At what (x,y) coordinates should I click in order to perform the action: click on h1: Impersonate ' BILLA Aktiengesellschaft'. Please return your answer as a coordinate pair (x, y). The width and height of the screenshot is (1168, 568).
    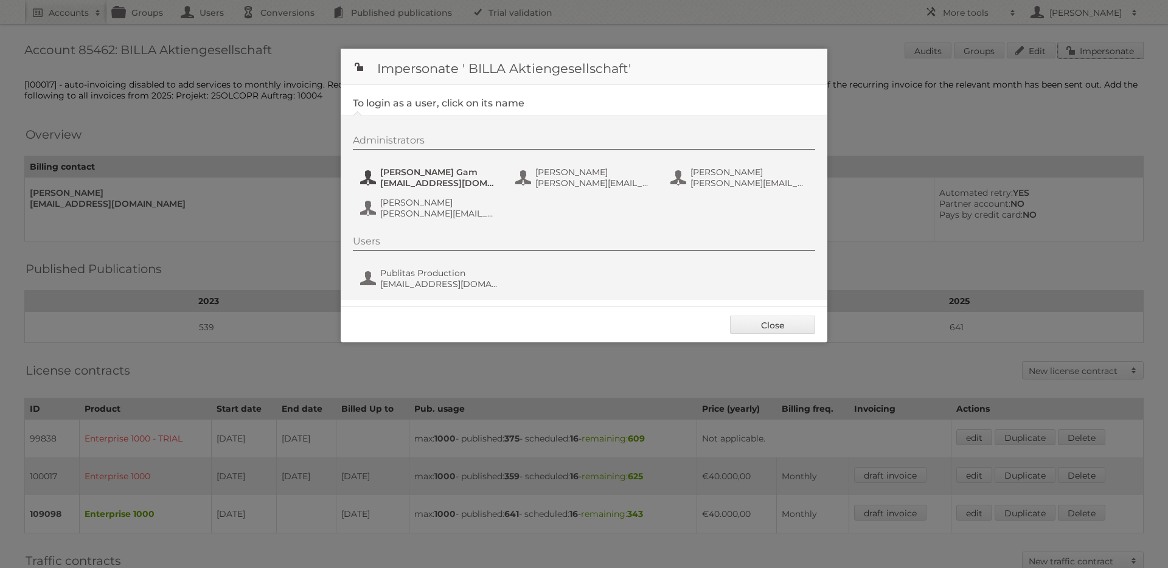
    Looking at the image, I should click on (584, 67).